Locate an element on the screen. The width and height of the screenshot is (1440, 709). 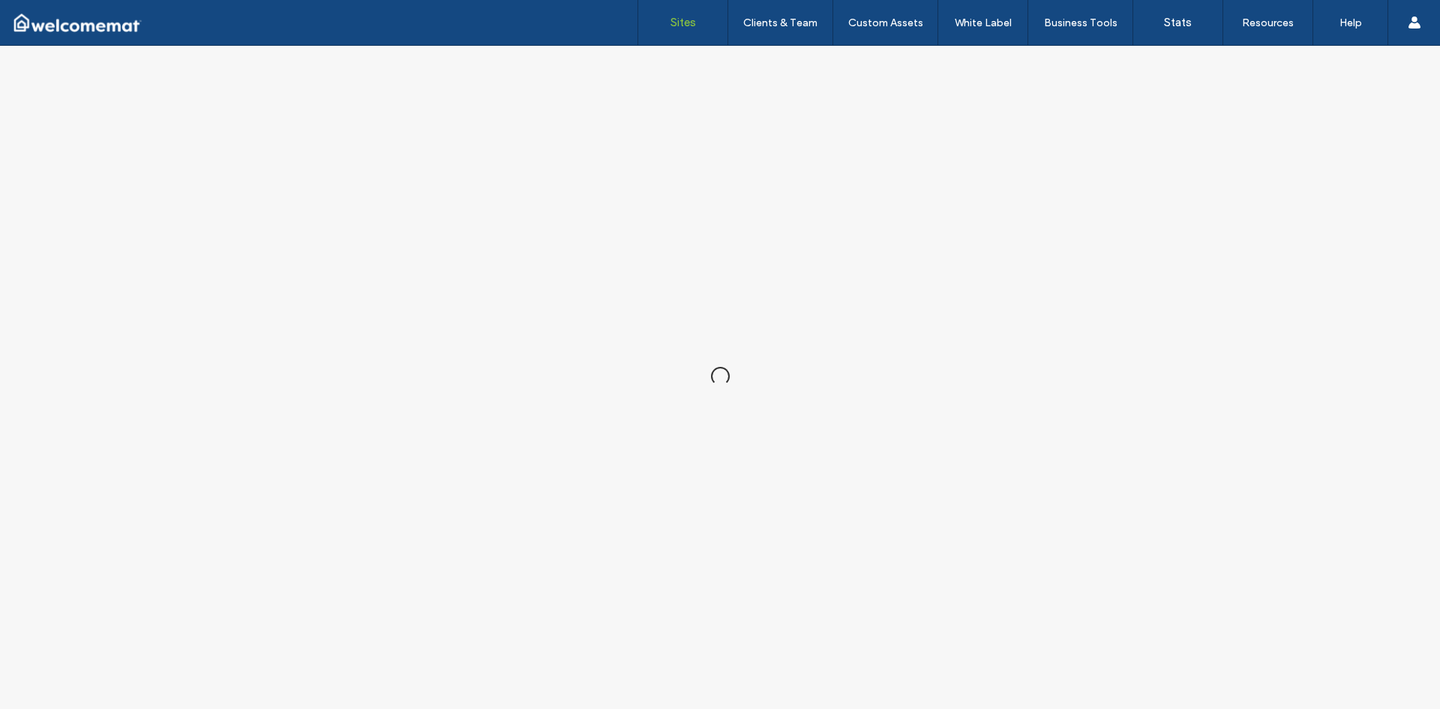
label: Clients & Team is located at coordinates (780, 22).